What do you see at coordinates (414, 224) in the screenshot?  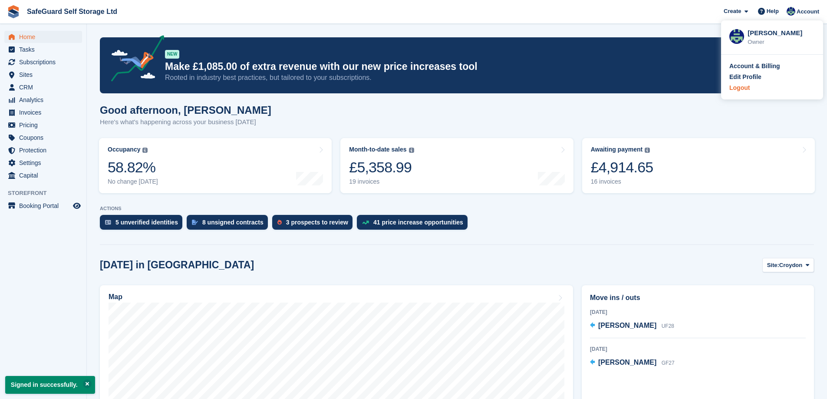 I see `a: 41 price increase opportunities` at bounding box center [414, 224].